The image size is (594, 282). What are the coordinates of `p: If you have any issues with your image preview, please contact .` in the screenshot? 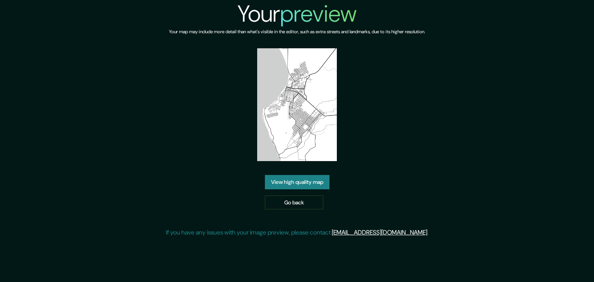 It's located at (297, 233).